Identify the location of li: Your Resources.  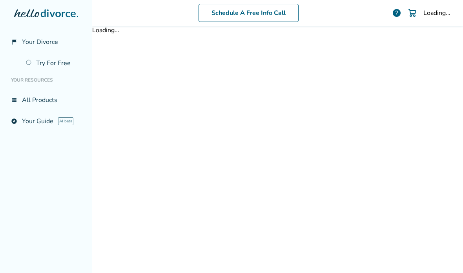
(46, 80).